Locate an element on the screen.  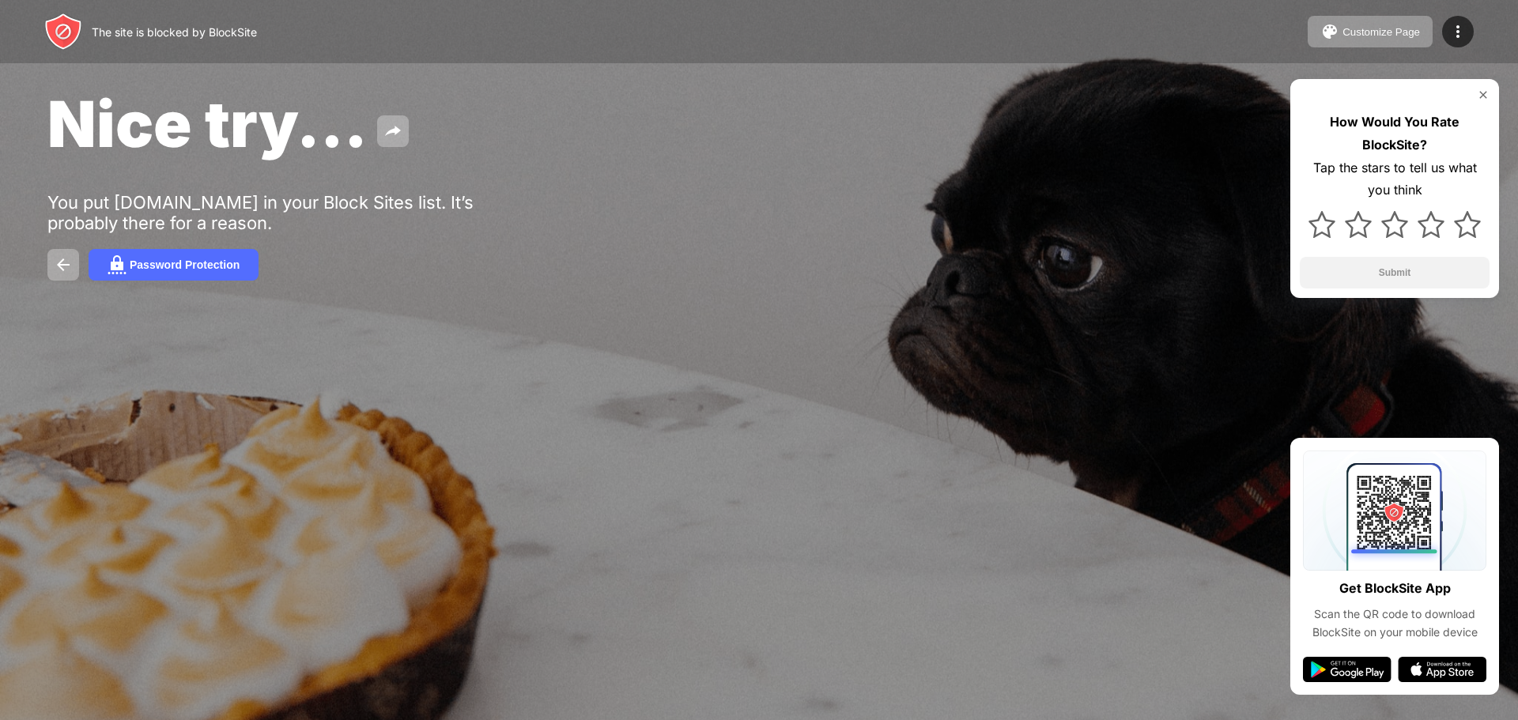
img: back.svg is located at coordinates (63, 265).